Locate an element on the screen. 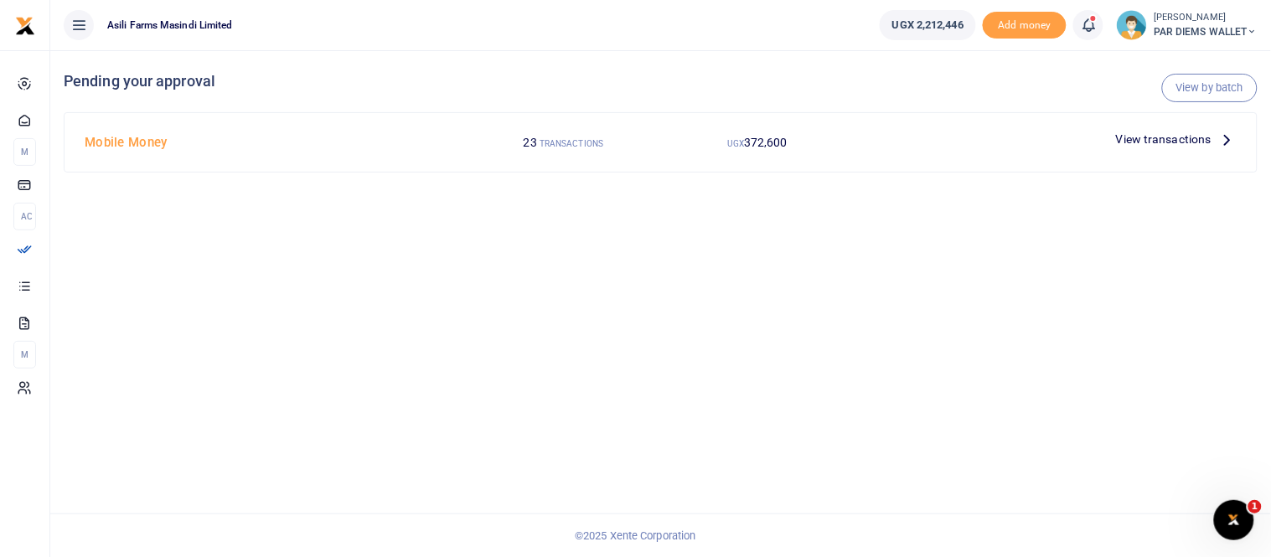 This screenshot has height=557, width=1271. span: View transactions is located at coordinates (1163, 139).